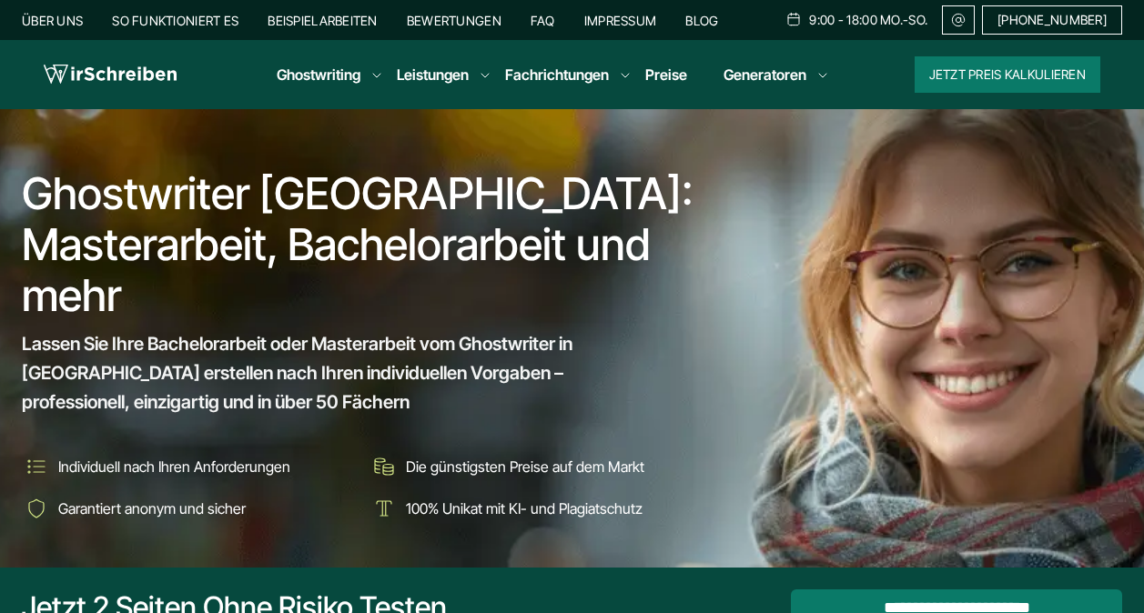 Image resolution: width=1144 pixels, height=613 pixels. Describe the element at coordinates (384, 467) in the screenshot. I see `img: Die günstigsten Preise auf dem Markt` at that location.